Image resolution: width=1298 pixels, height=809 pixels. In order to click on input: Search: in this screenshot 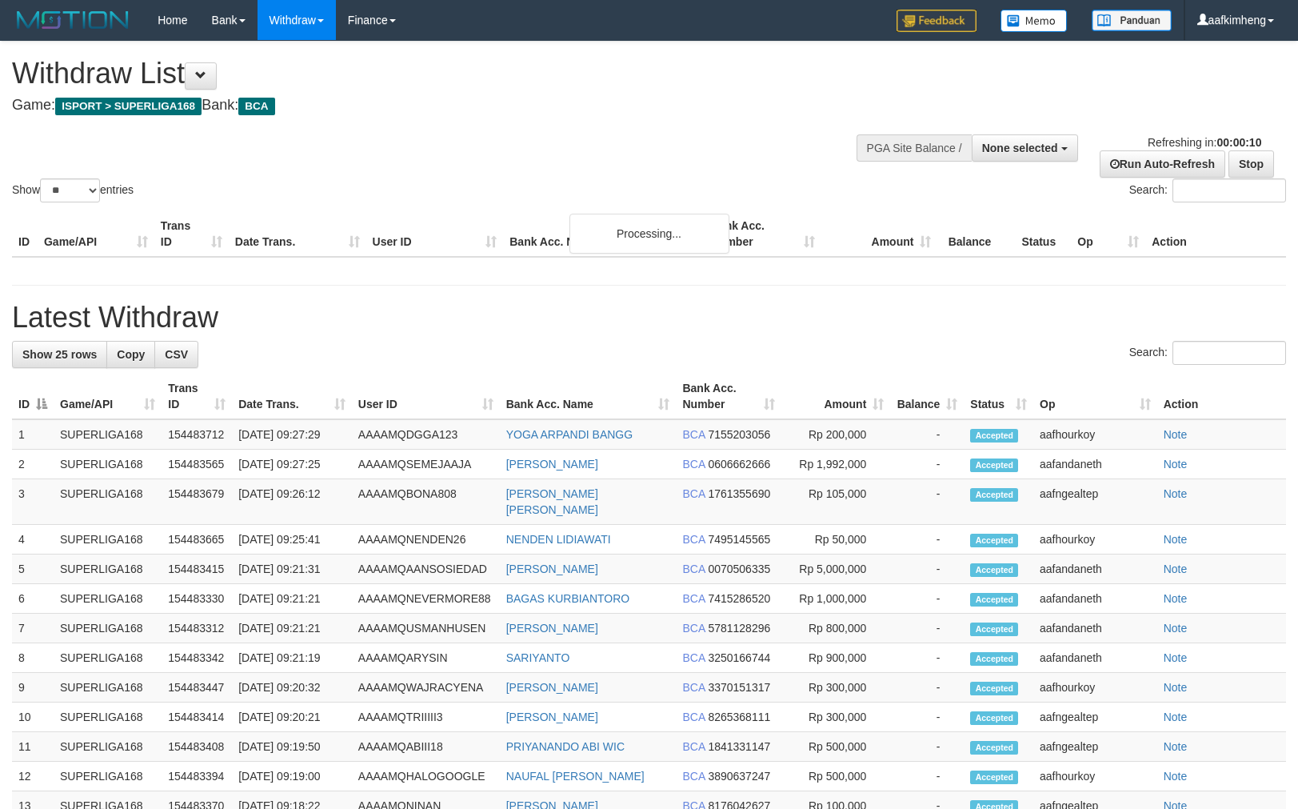, I will do `click(1230, 190)`.